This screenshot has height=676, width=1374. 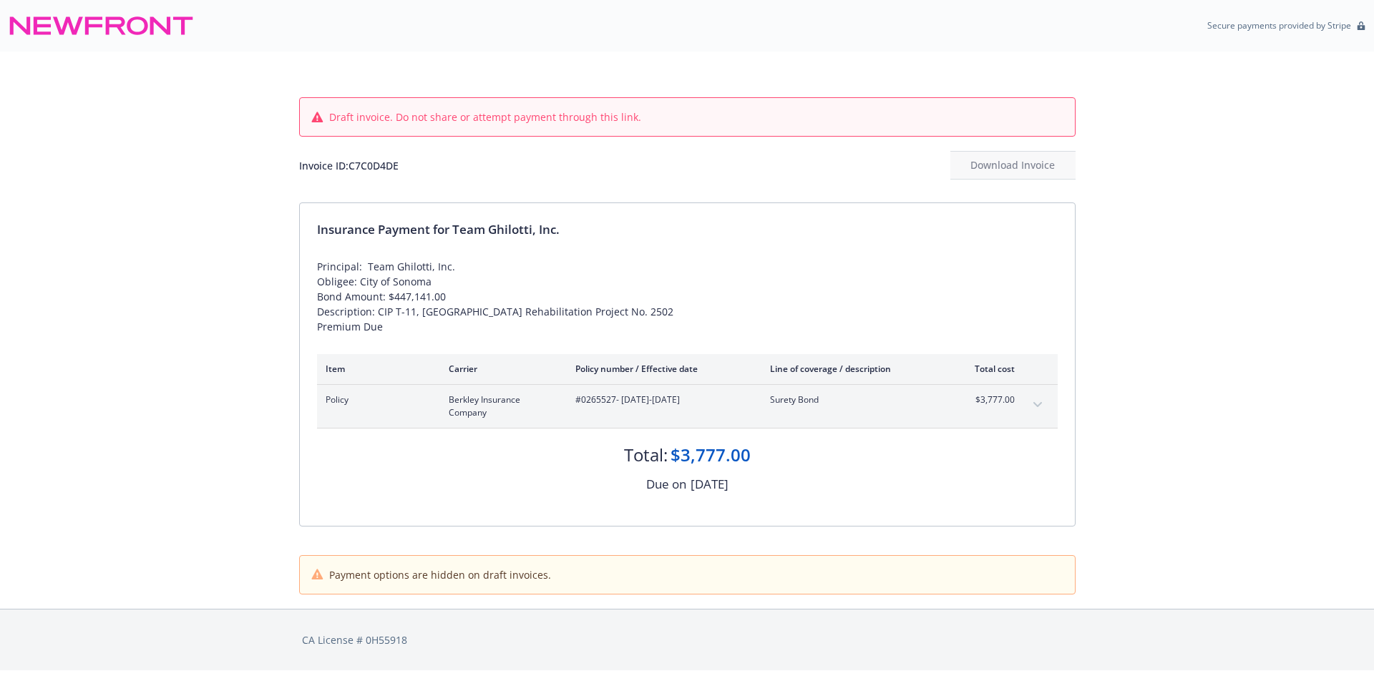 I want to click on div: Policy number / Effective date, so click(x=661, y=368).